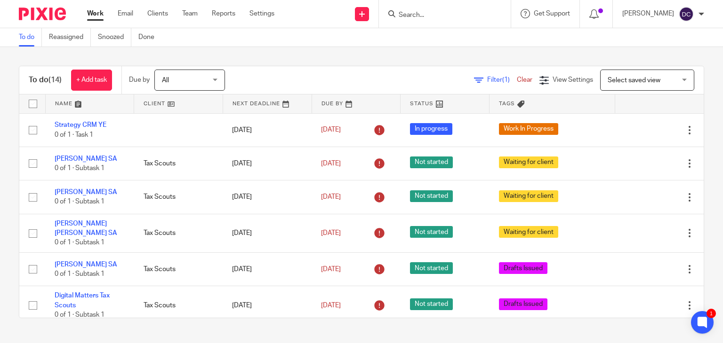 The image size is (723, 343). Describe the element at coordinates (711, 314) in the screenshot. I see `div: 1` at that location.